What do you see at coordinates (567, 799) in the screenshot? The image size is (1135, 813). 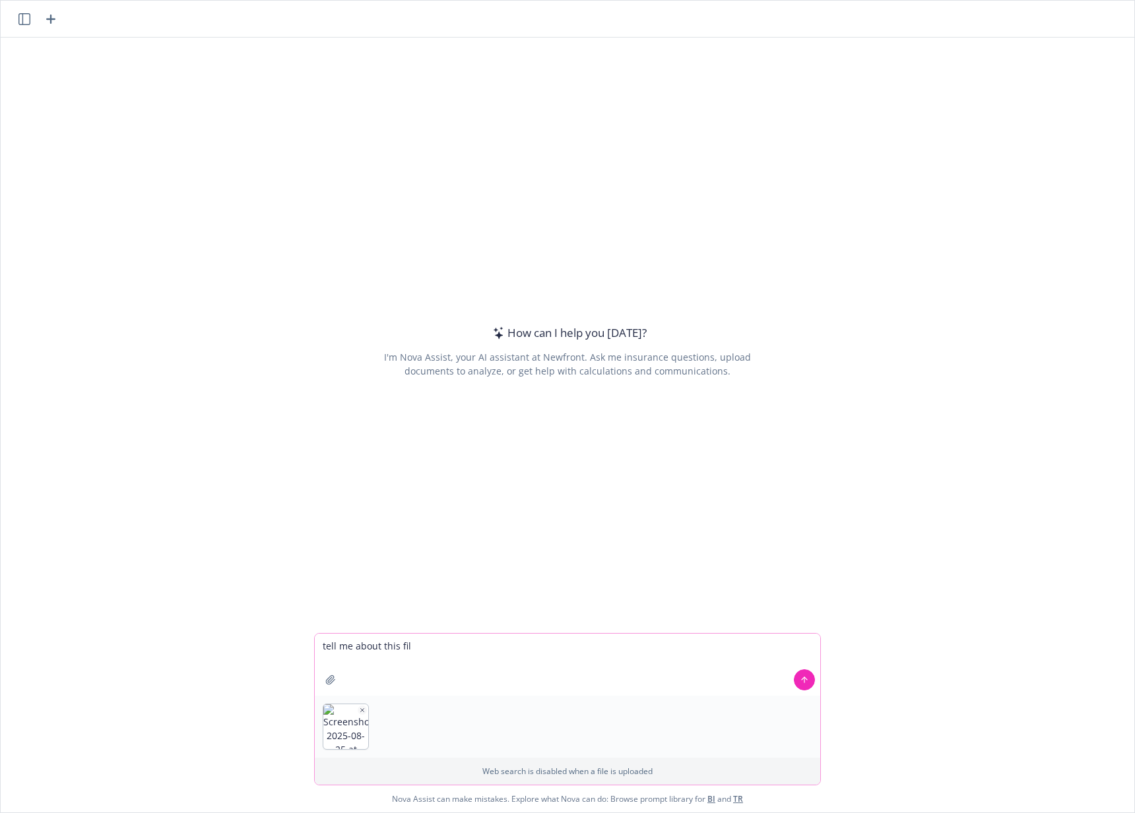 I see `span: Nova Assist can make mistakes. Explore what Nova can do: Browse prompt library for and` at bounding box center [567, 799].